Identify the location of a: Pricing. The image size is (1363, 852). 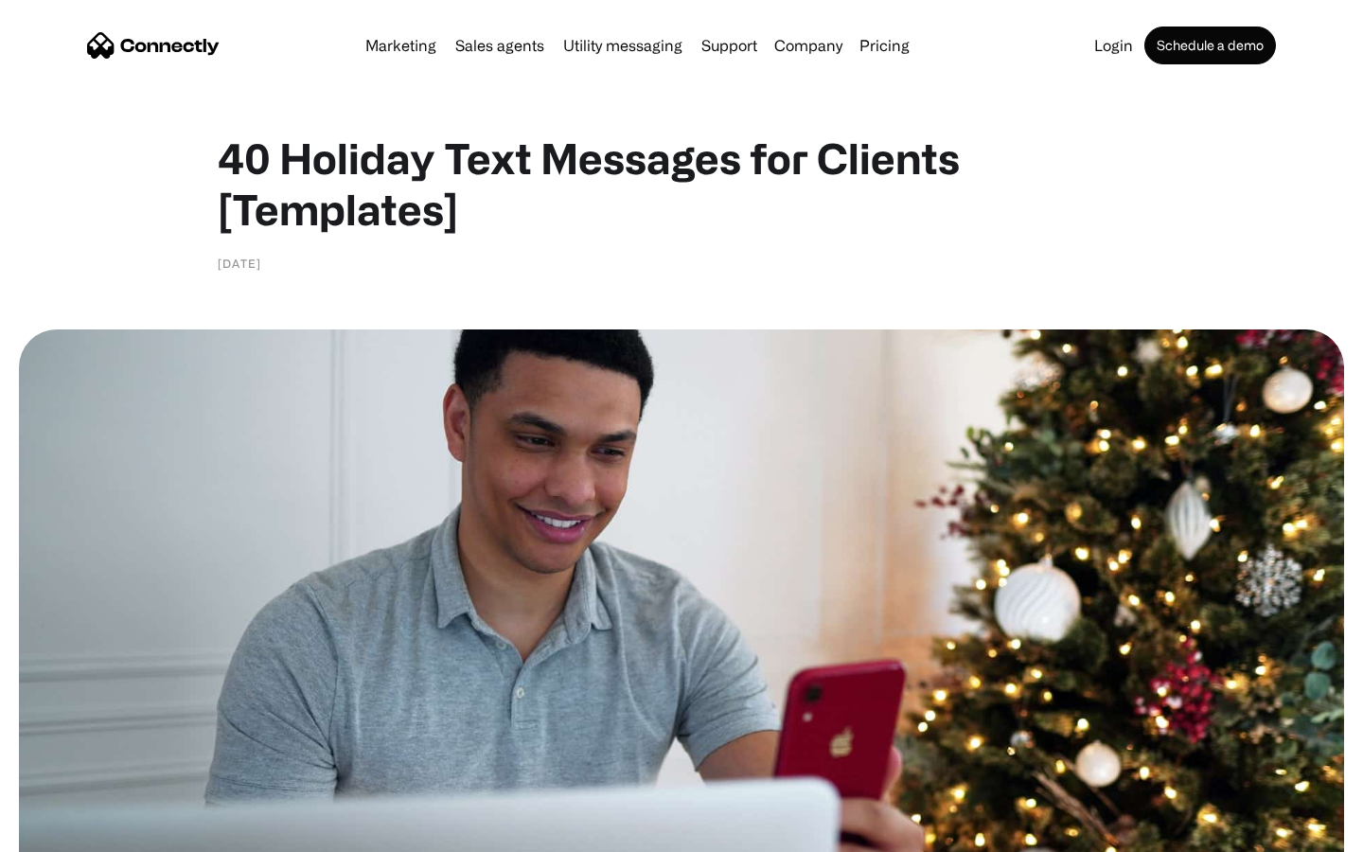
(884, 45).